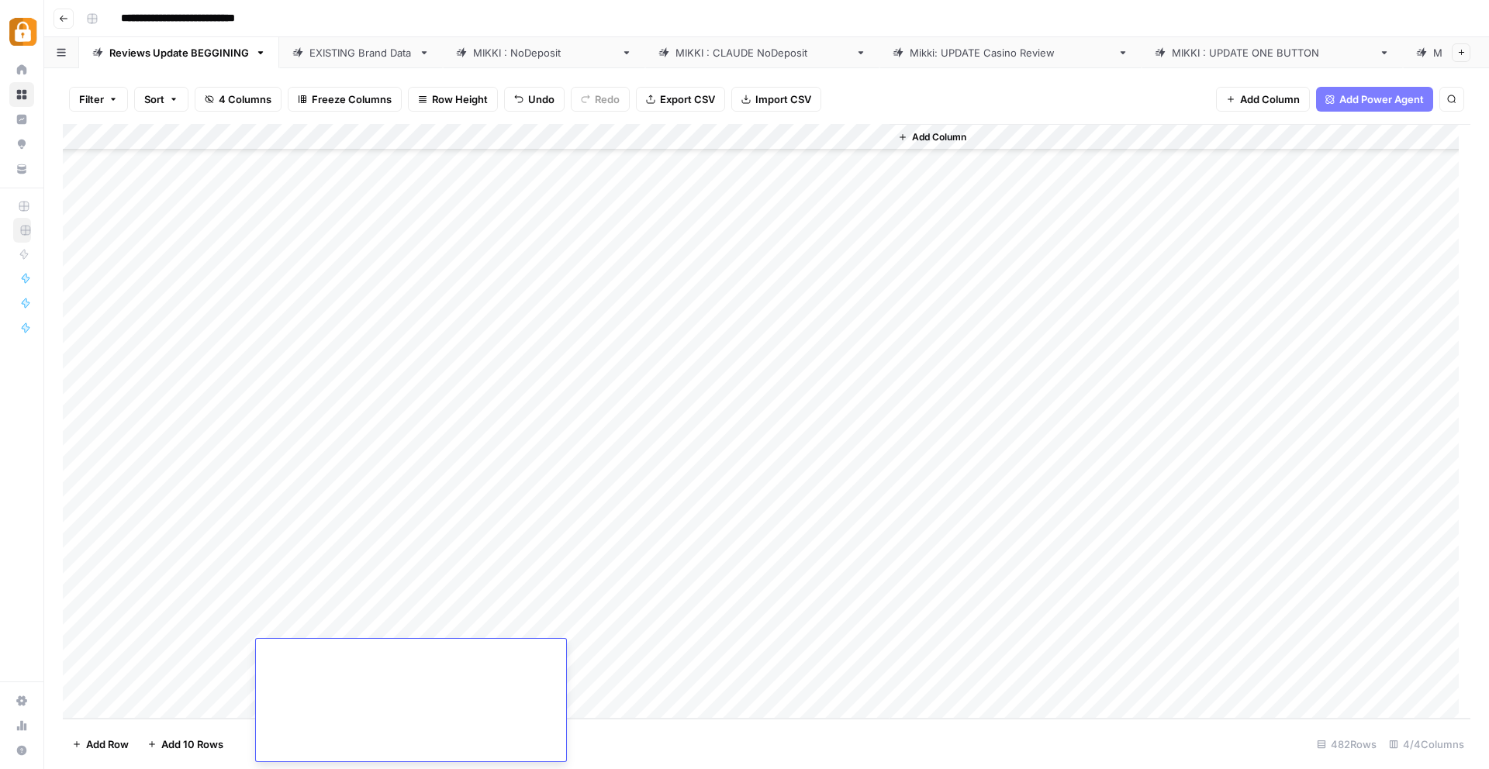 The height and width of the screenshot is (769, 1489). Describe the element at coordinates (1346, 744) in the screenshot. I see `div: 482 Rows` at that location.